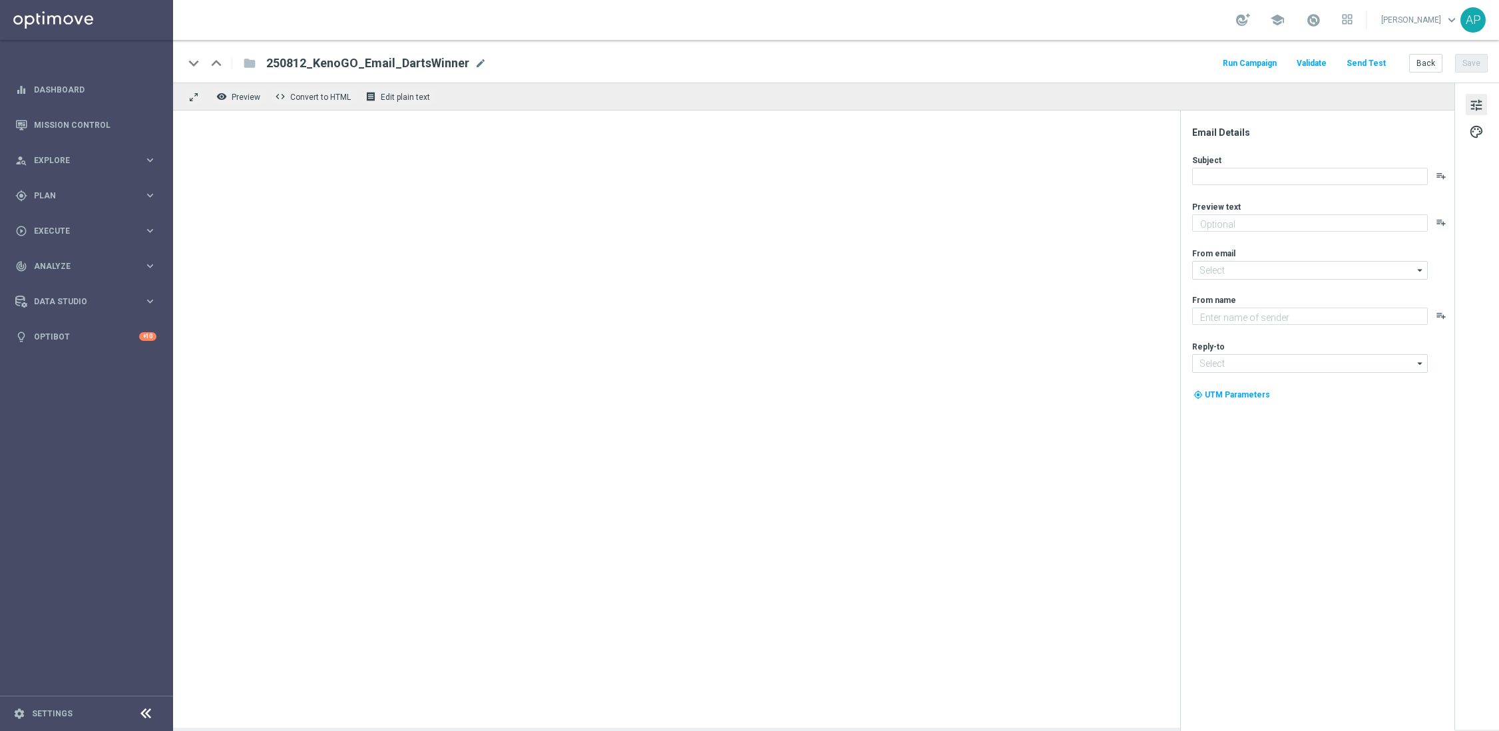  I want to click on div: Dashboard, so click(86, 89).